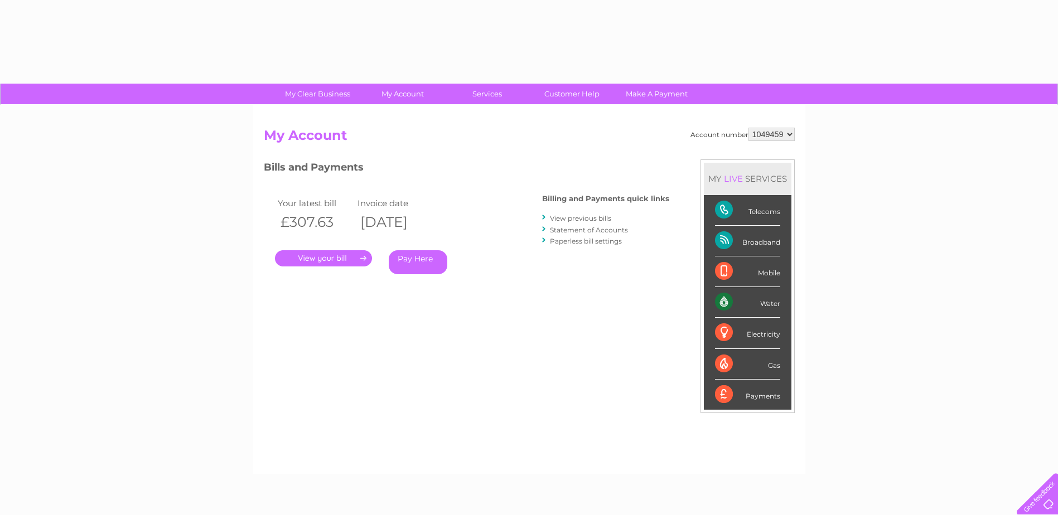 This screenshot has height=515, width=1058. Describe the element at coordinates (747, 271) in the screenshot. I see `div: Mobile` at that location.